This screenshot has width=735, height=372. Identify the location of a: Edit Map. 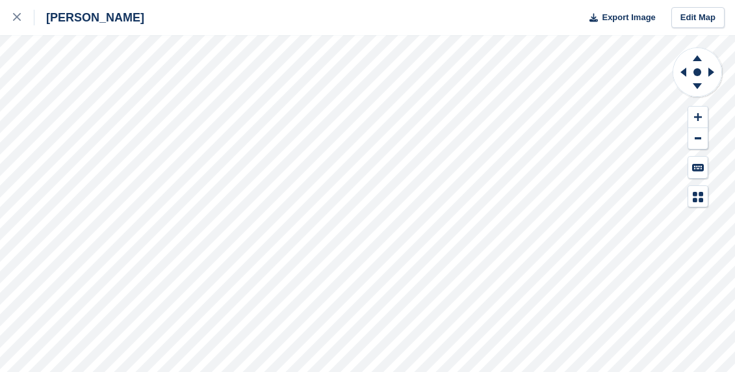
(698, 18).